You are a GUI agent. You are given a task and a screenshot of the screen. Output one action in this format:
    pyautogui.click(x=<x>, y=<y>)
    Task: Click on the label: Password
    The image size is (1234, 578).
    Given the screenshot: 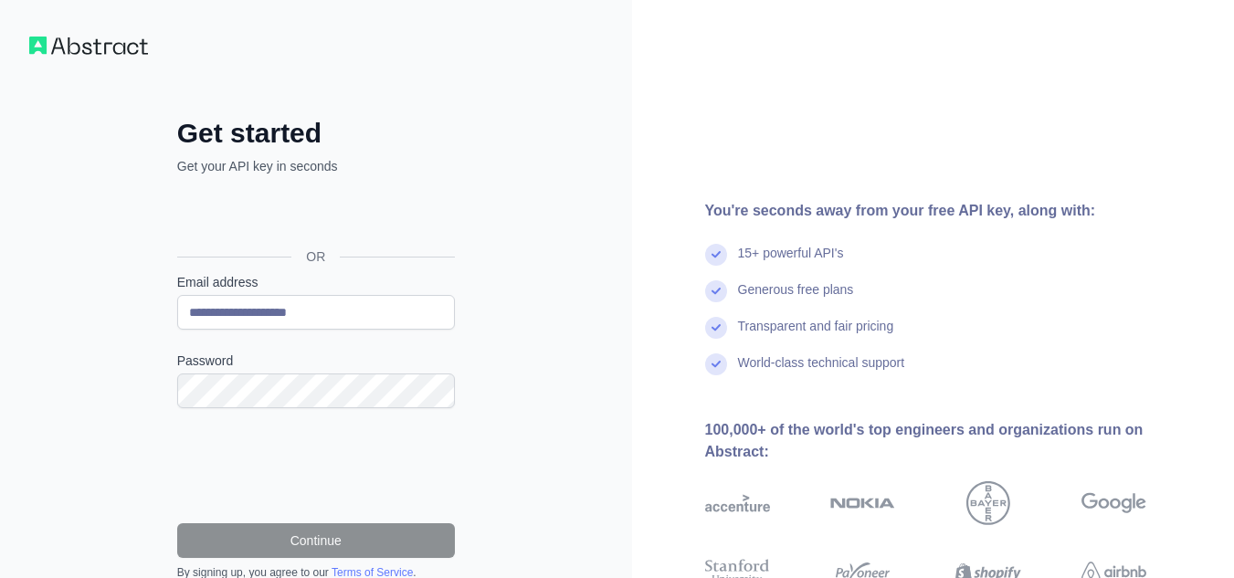 What is the action you would take?
    pyautogui.click(x=316, y=361)
    